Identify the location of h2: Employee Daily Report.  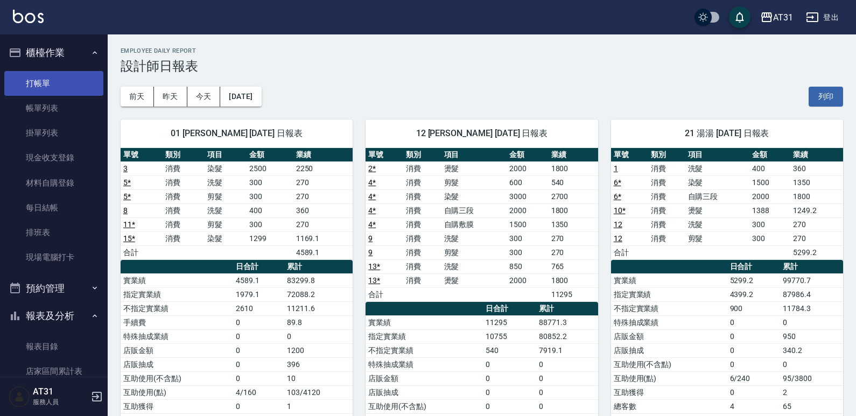
(482, 51).